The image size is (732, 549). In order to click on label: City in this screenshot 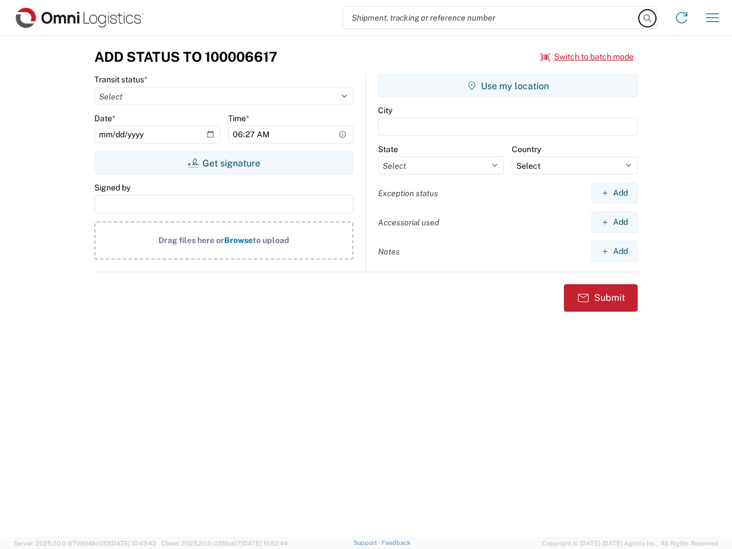, I will do `click(385, 110)`.